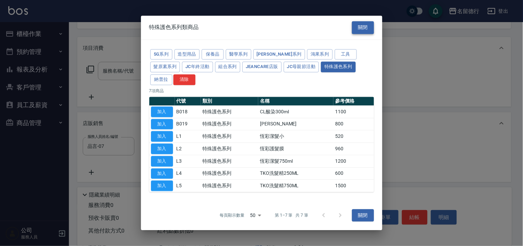 The height and width of the screenshot is (246, 523). What do you see at coordinates (197, 67) in the screenshot?
I see `button: JC年終活動` at bounding box center [197, 67].